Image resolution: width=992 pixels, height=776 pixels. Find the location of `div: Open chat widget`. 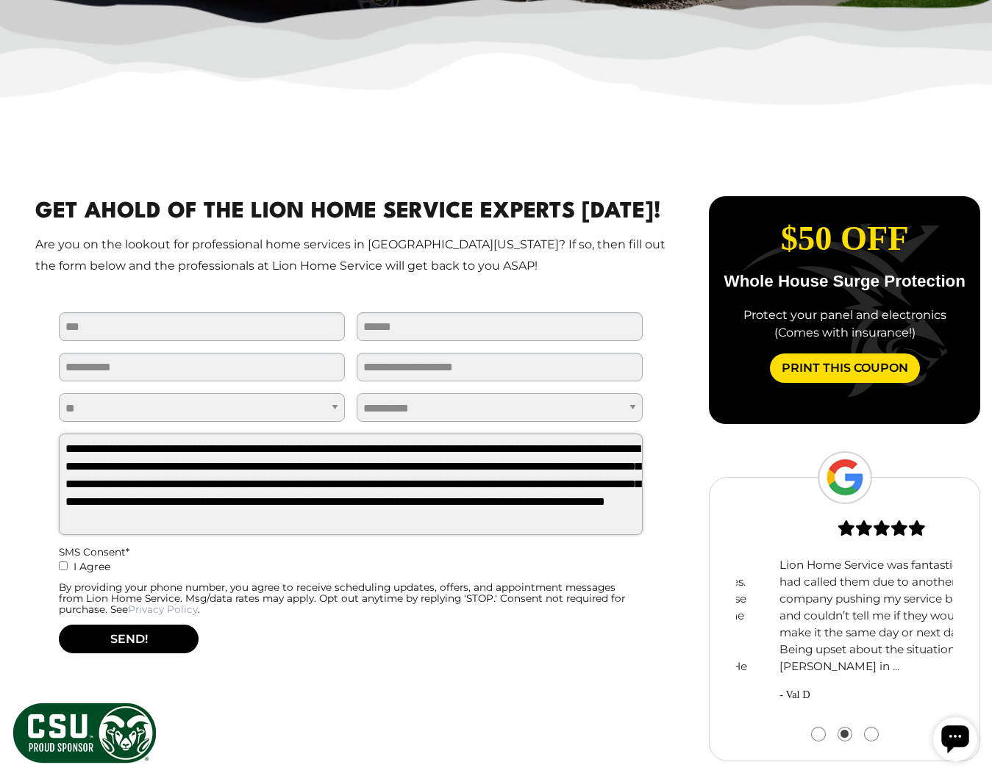

div: Open chat widget is located at coordinates (28, 28).